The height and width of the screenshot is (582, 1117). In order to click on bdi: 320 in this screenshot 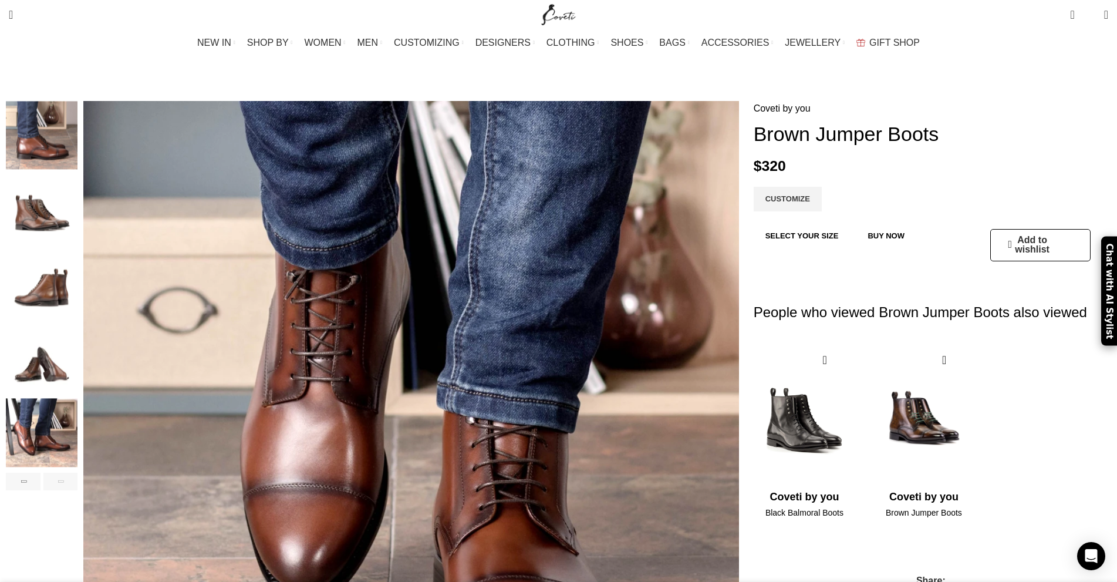, I will do `click(770, 166)`.